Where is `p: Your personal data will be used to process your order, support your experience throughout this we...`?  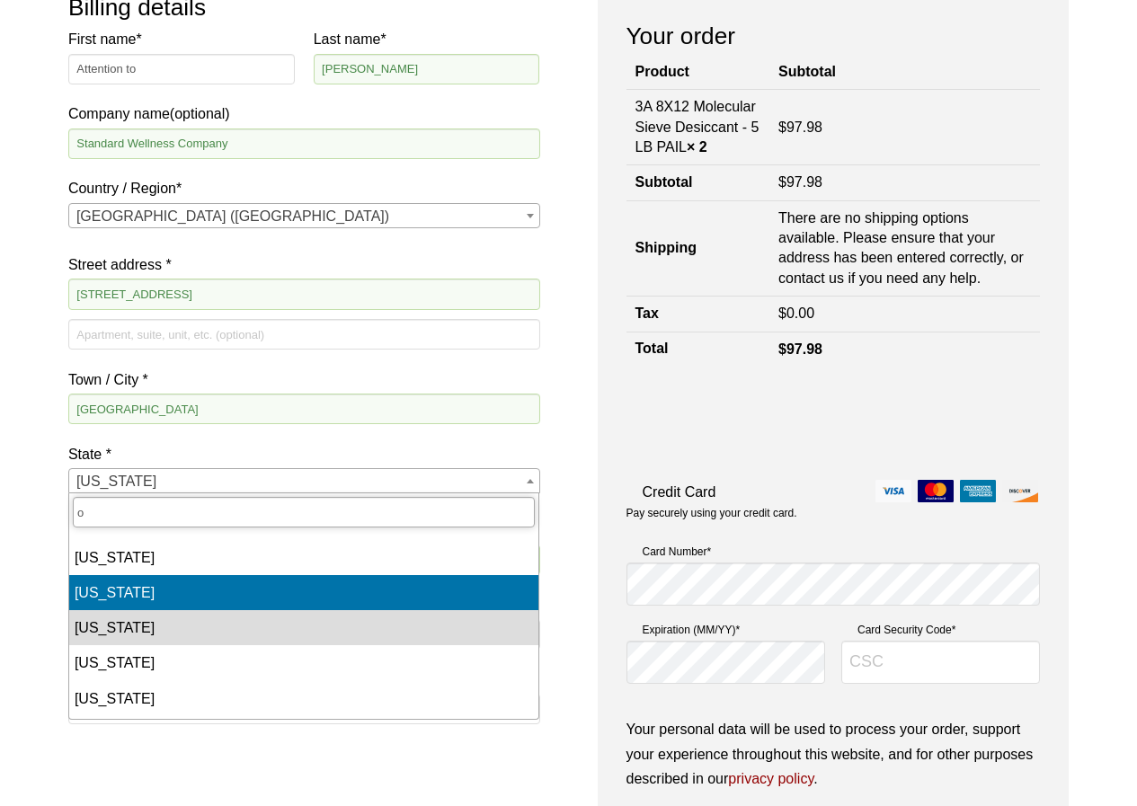
p: Your personal data will be used to process your order, support your experience throughout this we... is located at coordinates (833, 754).